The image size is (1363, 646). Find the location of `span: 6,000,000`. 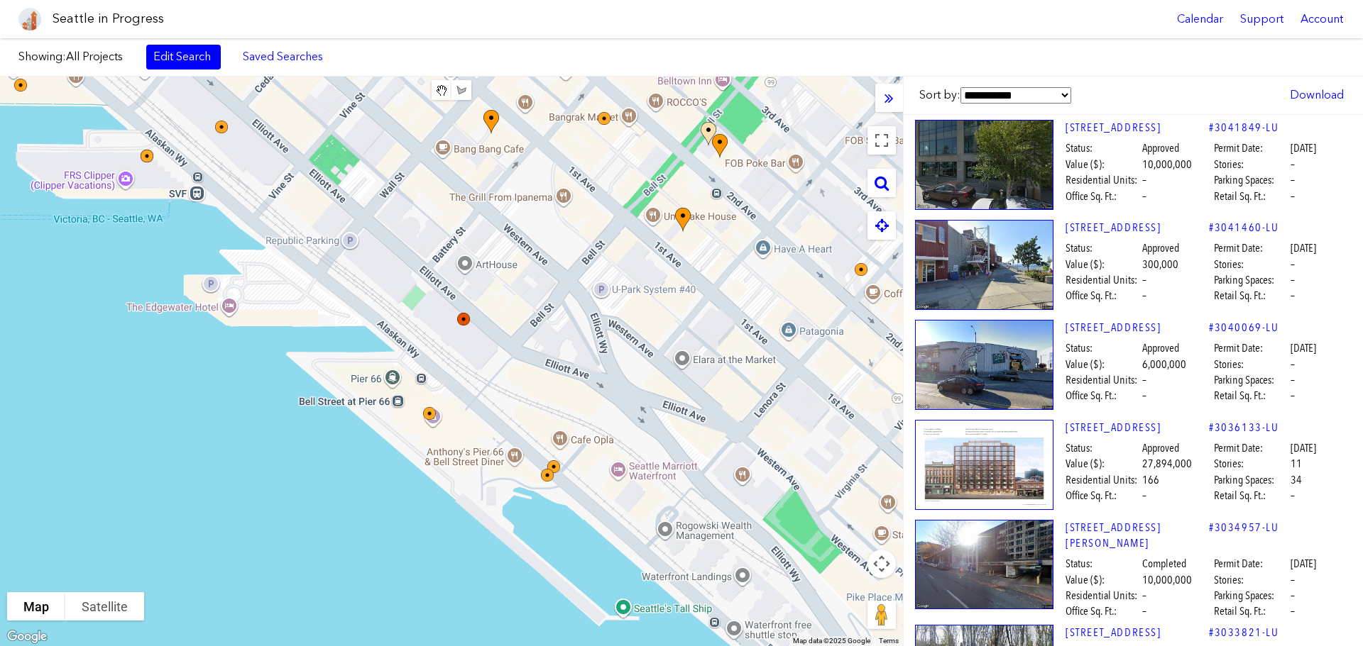

span: 6,000,000 is located at coordinates (1164, 365).